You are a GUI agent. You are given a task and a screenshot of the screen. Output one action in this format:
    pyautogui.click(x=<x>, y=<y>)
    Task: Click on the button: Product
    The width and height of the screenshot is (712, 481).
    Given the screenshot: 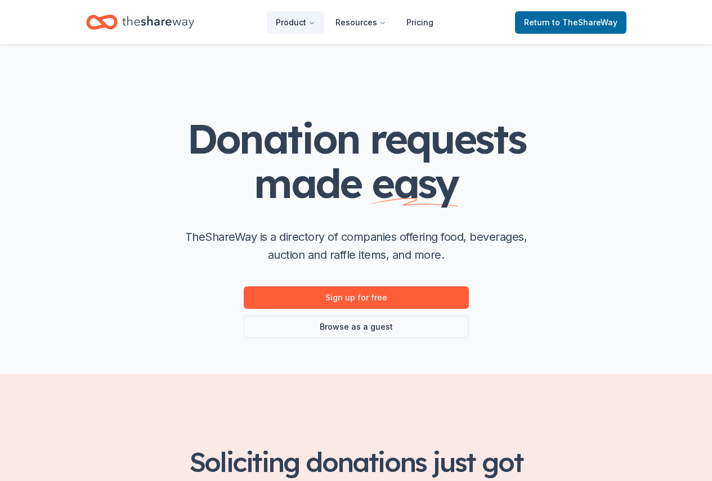 What is the action you would take?
    pyautogui.click(x=296, y=23)
    